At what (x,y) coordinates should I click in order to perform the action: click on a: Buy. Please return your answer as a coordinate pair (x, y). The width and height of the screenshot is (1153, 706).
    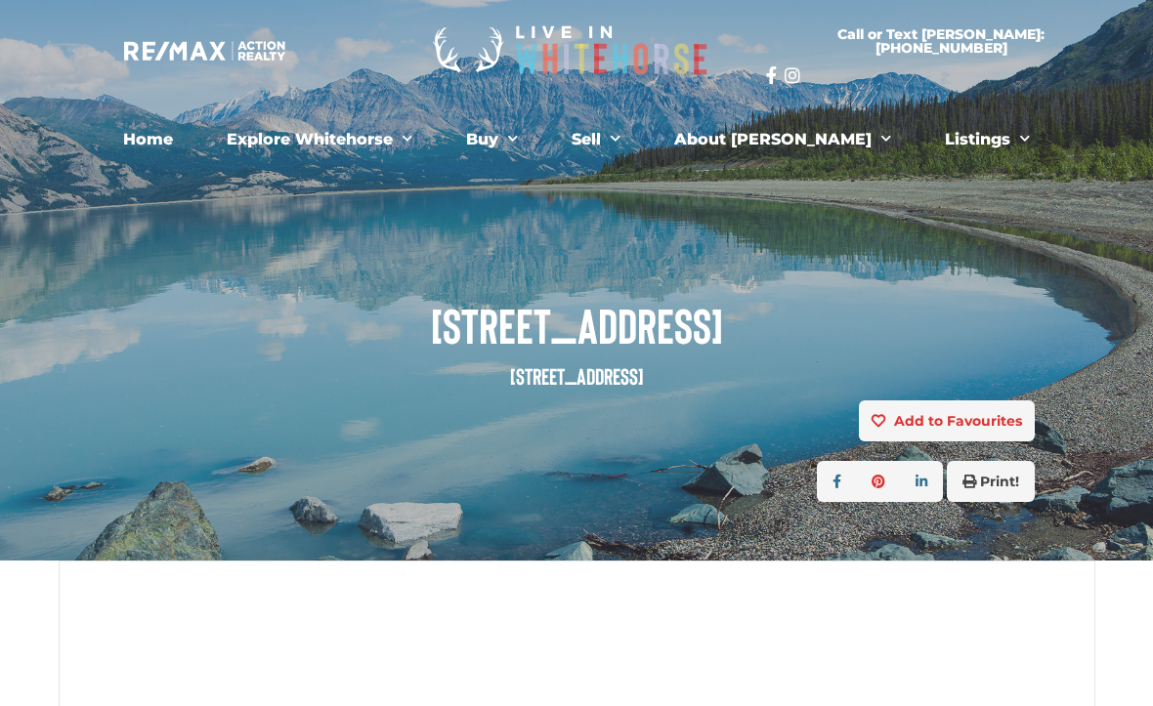
    Looking at the image, I should click on (491, 140).